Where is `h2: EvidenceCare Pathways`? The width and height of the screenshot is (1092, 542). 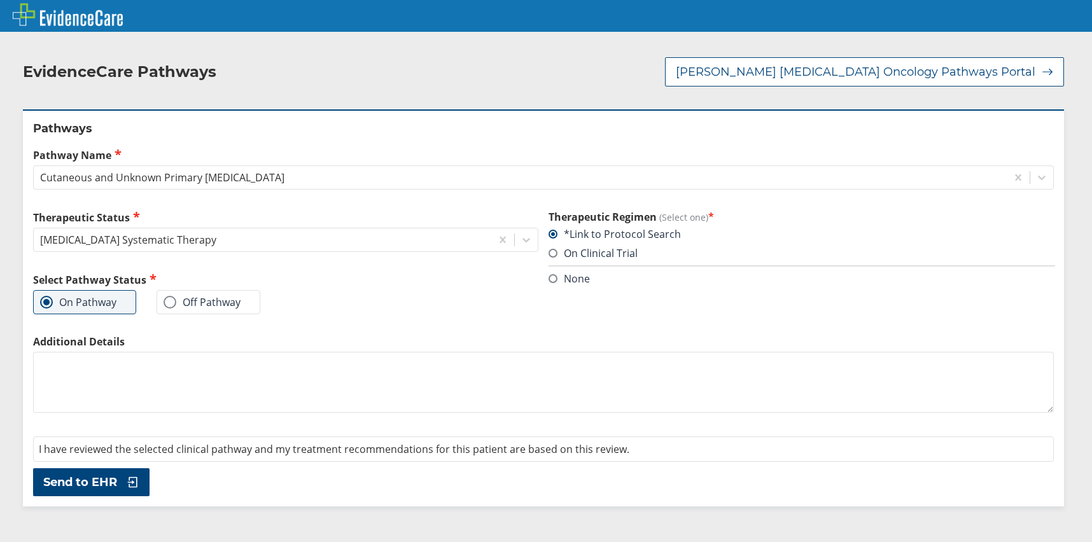
h2: EvidenceCare Pathways is located at coordinates (120, 72).